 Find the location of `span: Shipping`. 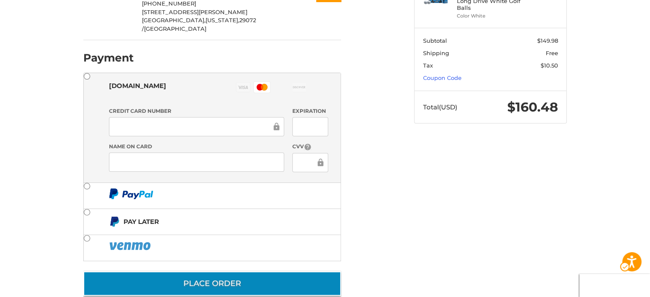

span: Shipping is located at coordinates (436, 53).